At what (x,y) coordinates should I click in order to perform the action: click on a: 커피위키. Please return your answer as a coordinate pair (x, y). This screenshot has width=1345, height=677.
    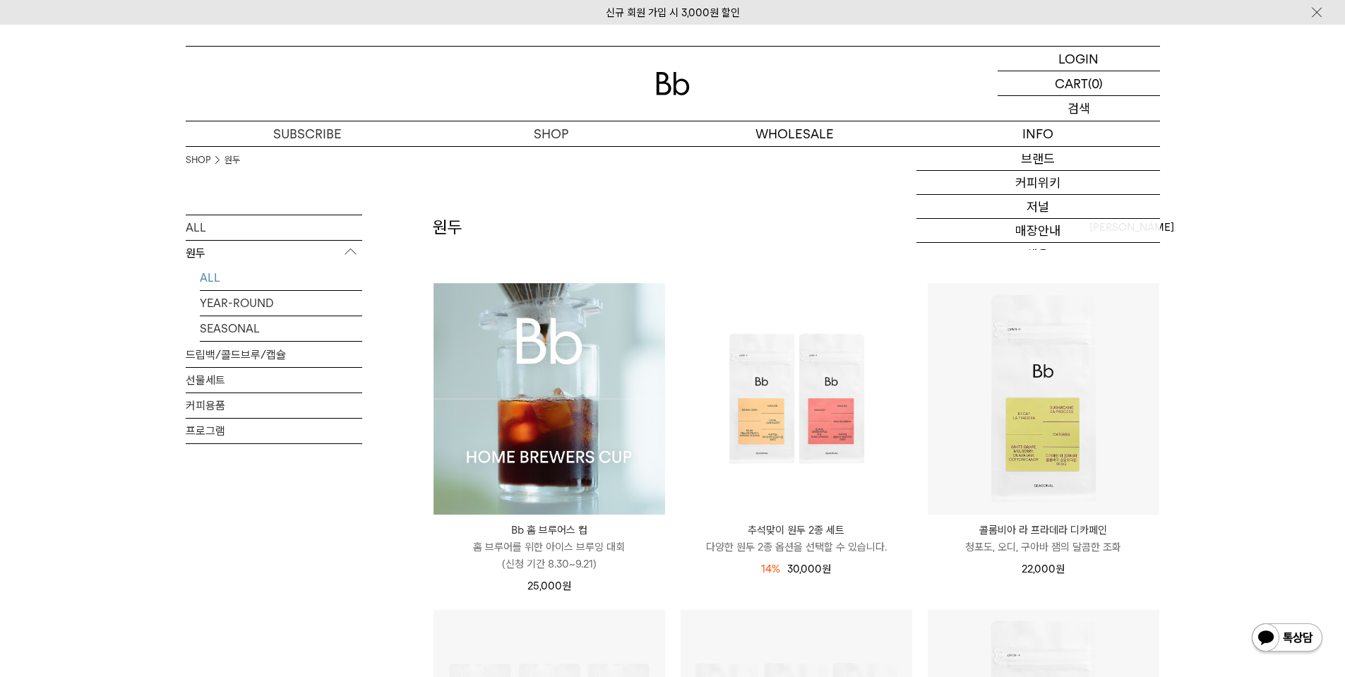
    Looking at the image, I should click on (1038, 183).